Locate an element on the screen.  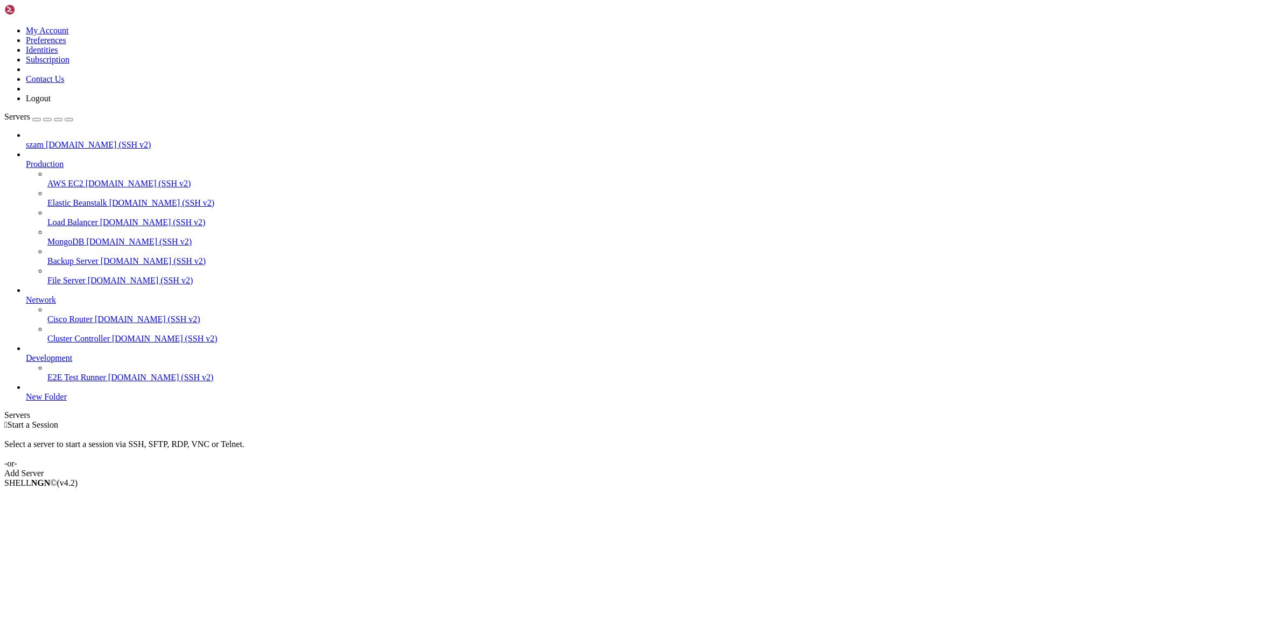
li: Development is located at coordinates (654, 363).